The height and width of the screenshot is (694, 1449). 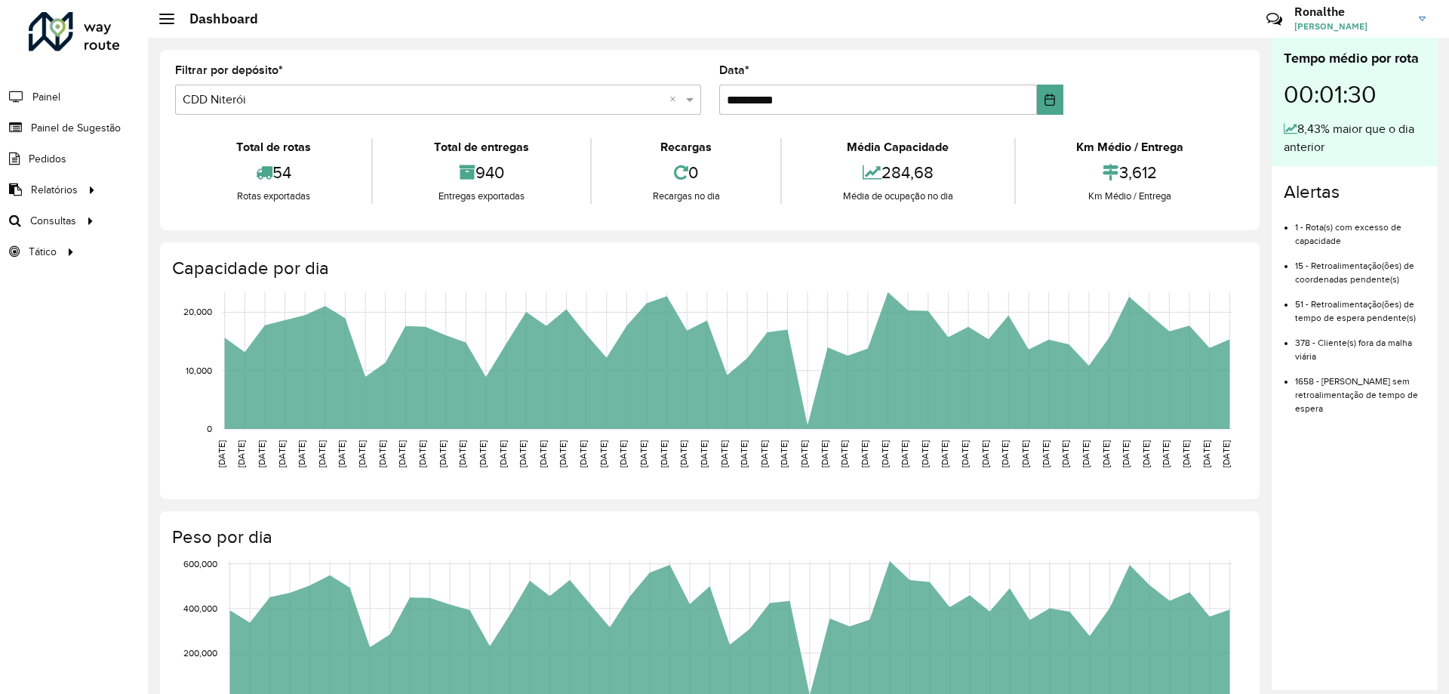 What do you see at coordinates (686, 196) in the screenshot?
I see `div: Recargas no dia` at bounding box center [686, 196].